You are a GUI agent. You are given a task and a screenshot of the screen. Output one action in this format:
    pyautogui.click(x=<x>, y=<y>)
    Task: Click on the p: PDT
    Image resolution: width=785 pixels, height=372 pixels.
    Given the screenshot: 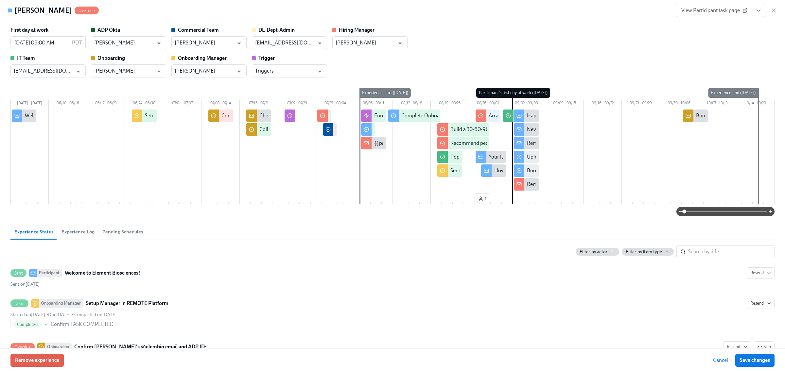 What is the action you would take?
    pyautogui.click(x=77, y=43)
    